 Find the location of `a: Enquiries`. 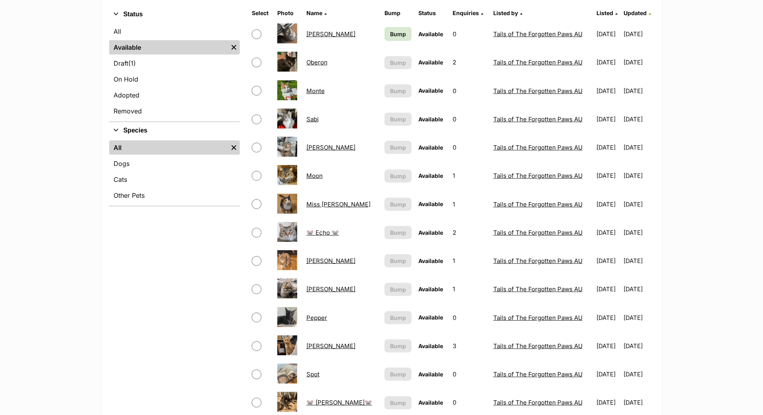

a: Enquiries is located at coordinates (468, 13).